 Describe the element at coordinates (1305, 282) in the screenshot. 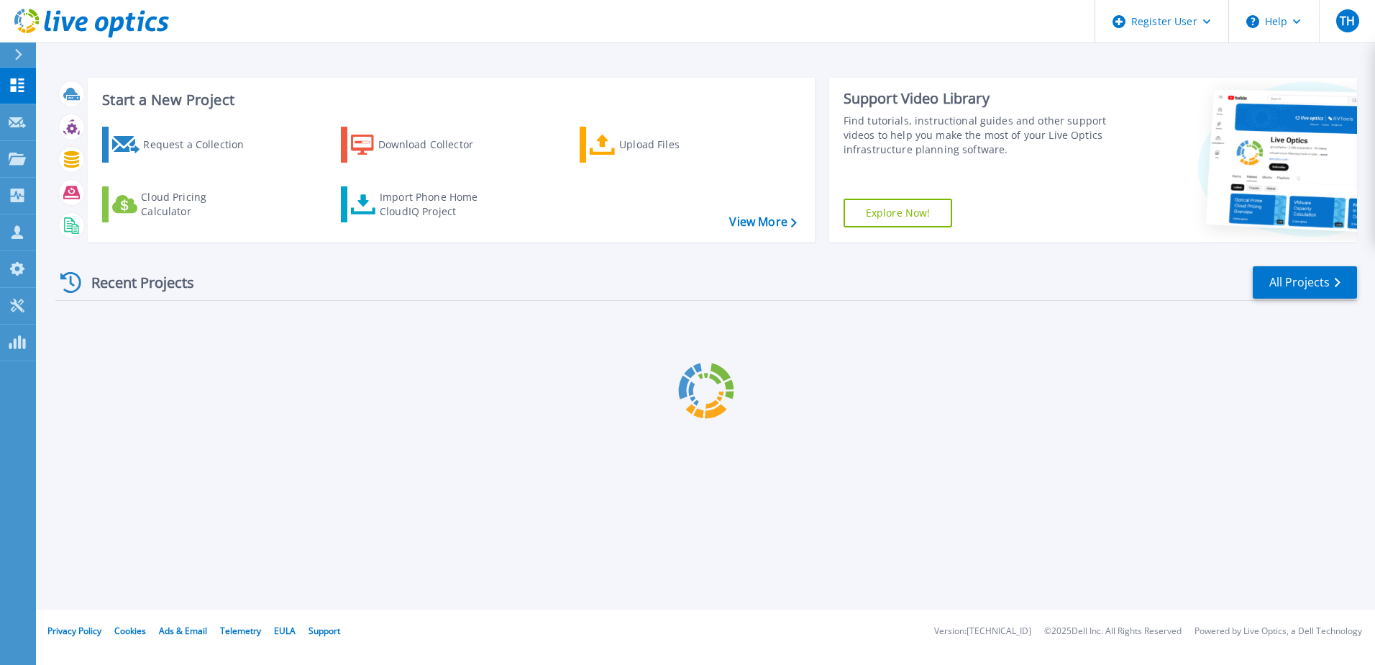

I see `a: All Projects` at that location.